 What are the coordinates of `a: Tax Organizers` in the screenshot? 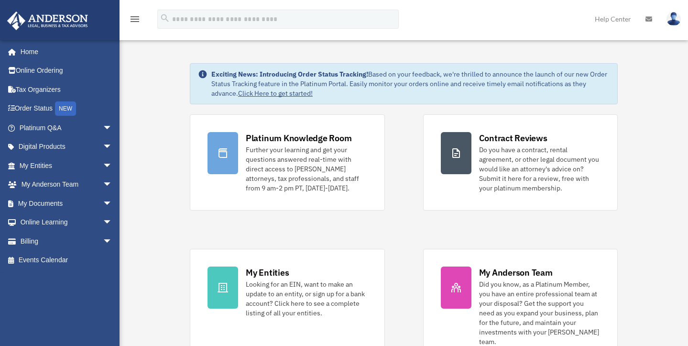 It's located at (67, 89).